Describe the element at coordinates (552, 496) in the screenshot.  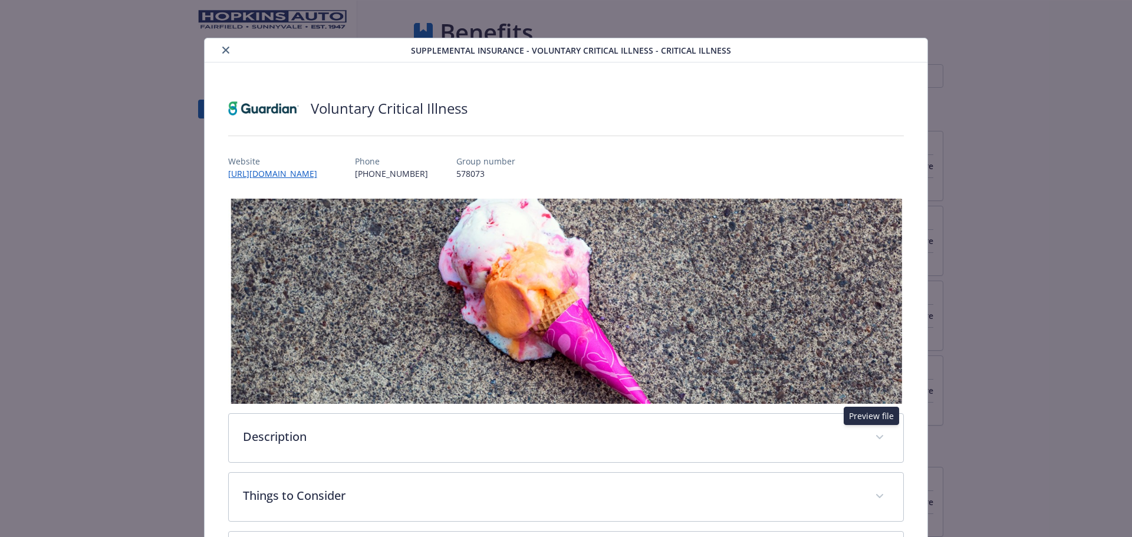
I see `p: Things to Consider` at that location.